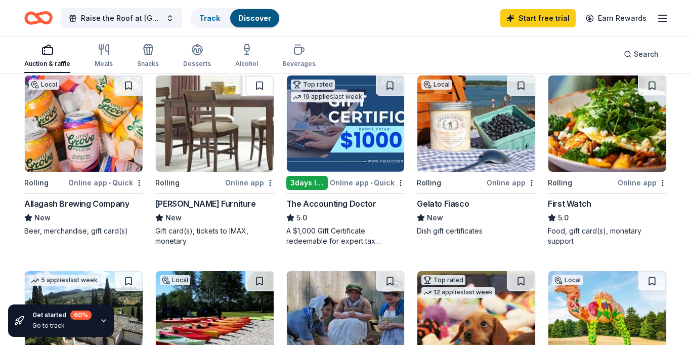 The width and height of the screenshot is (691, 345). Describe the element at coordinates (197, 64) in the screenshot. I see `div: Desserts` at that location.